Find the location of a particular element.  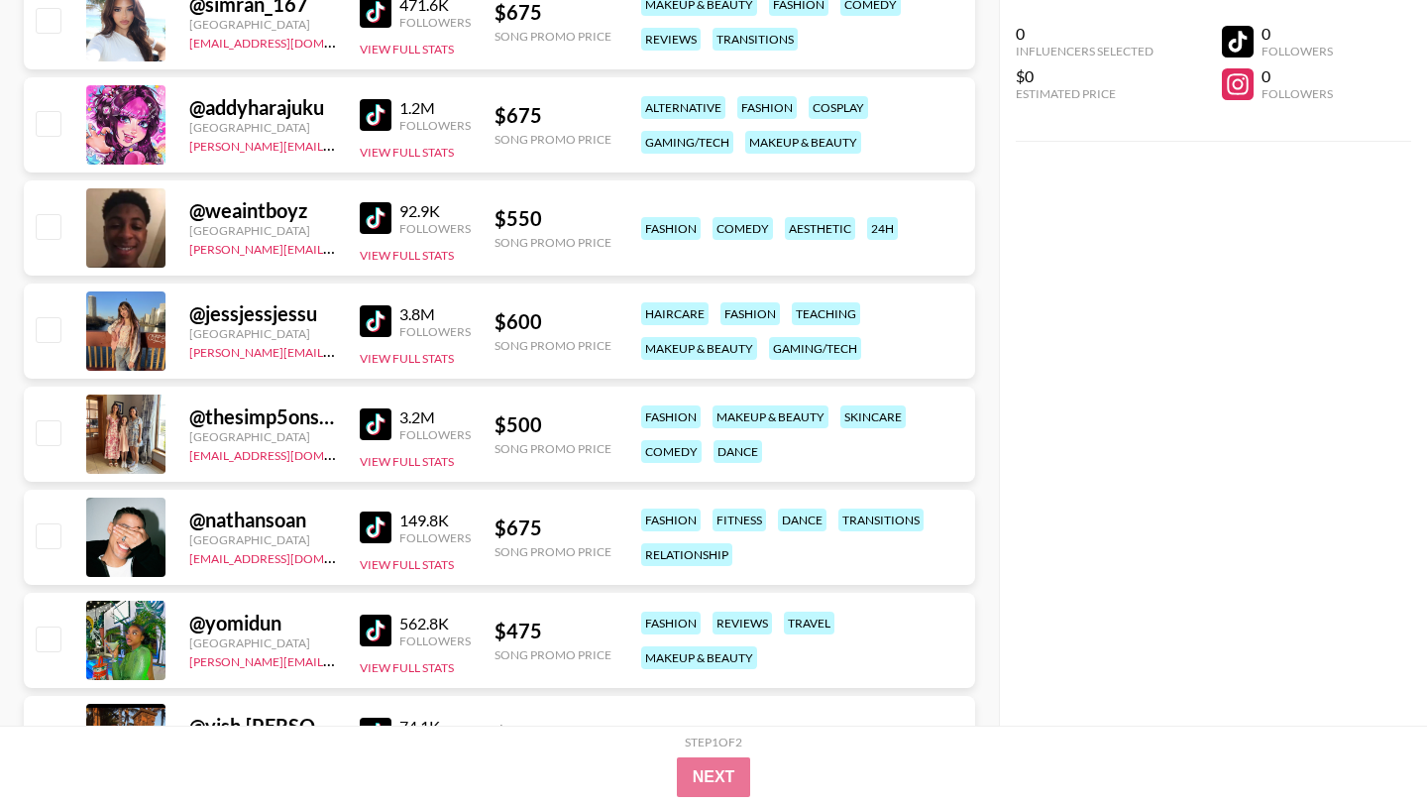

div: @ jessjessjessu is located at coordinates (263, 313).